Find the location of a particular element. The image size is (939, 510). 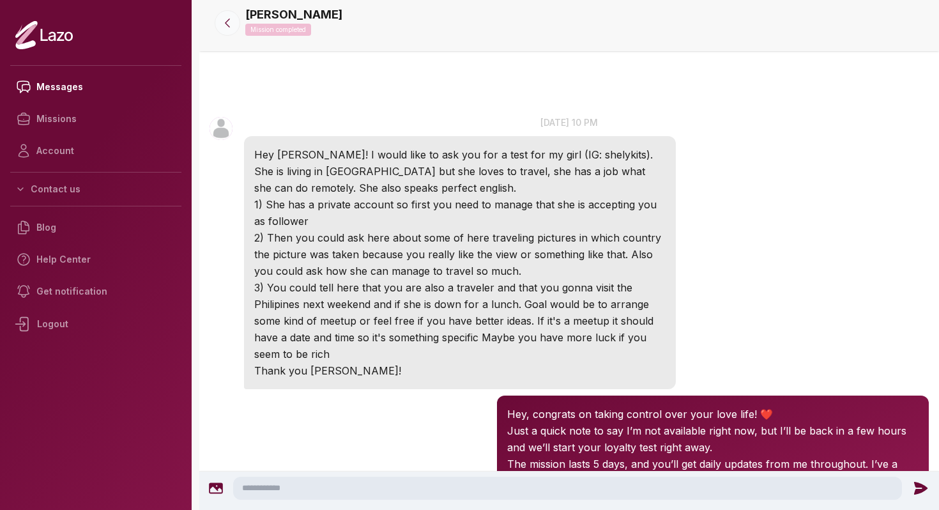

div: Logout is located at coordinates (96, 324).